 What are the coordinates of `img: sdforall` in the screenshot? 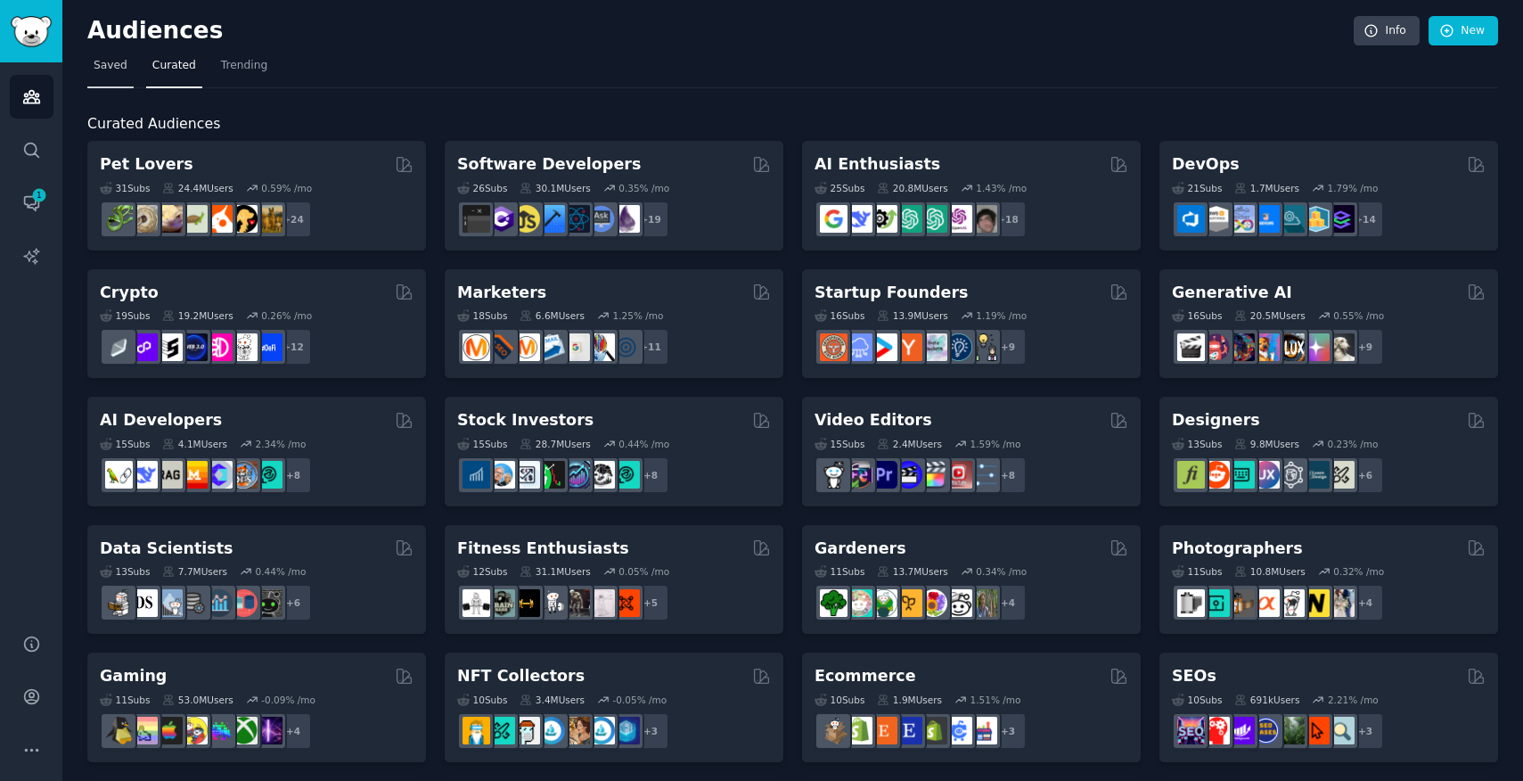 It's located at (1266, 347).